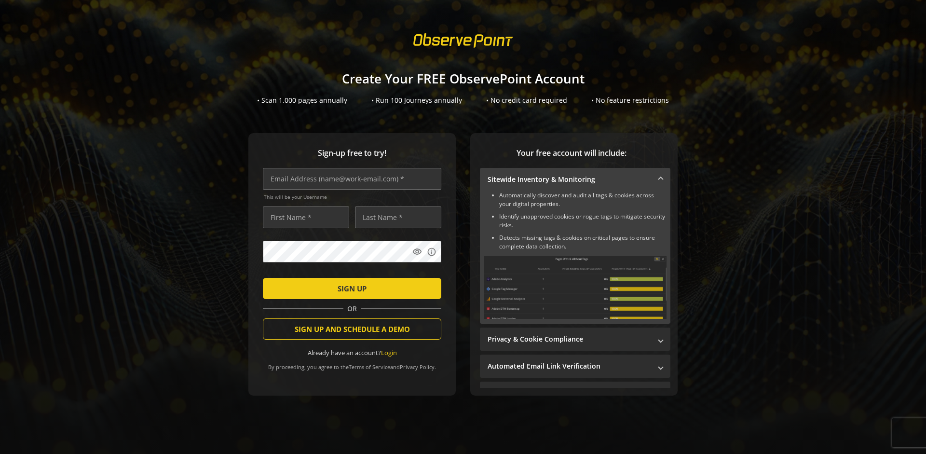  What do you see at coordinates (630, 100) in the screenshot?
I see `div: • No feature restrictions` at bounding box center [630, 100].